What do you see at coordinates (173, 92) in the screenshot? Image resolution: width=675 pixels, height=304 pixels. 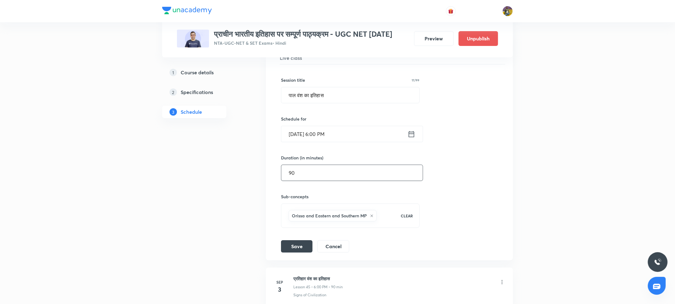 I see `p: 2` at bounding box center [173, 92].